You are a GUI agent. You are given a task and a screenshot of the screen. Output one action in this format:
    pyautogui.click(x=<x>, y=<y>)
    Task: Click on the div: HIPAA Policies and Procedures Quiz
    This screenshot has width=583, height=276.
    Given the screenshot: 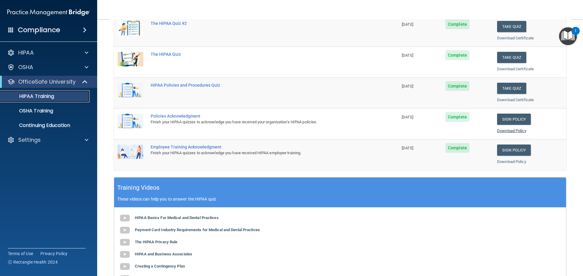 What is the action you would take?
    pyautogui.click(x=259, y=85)
    